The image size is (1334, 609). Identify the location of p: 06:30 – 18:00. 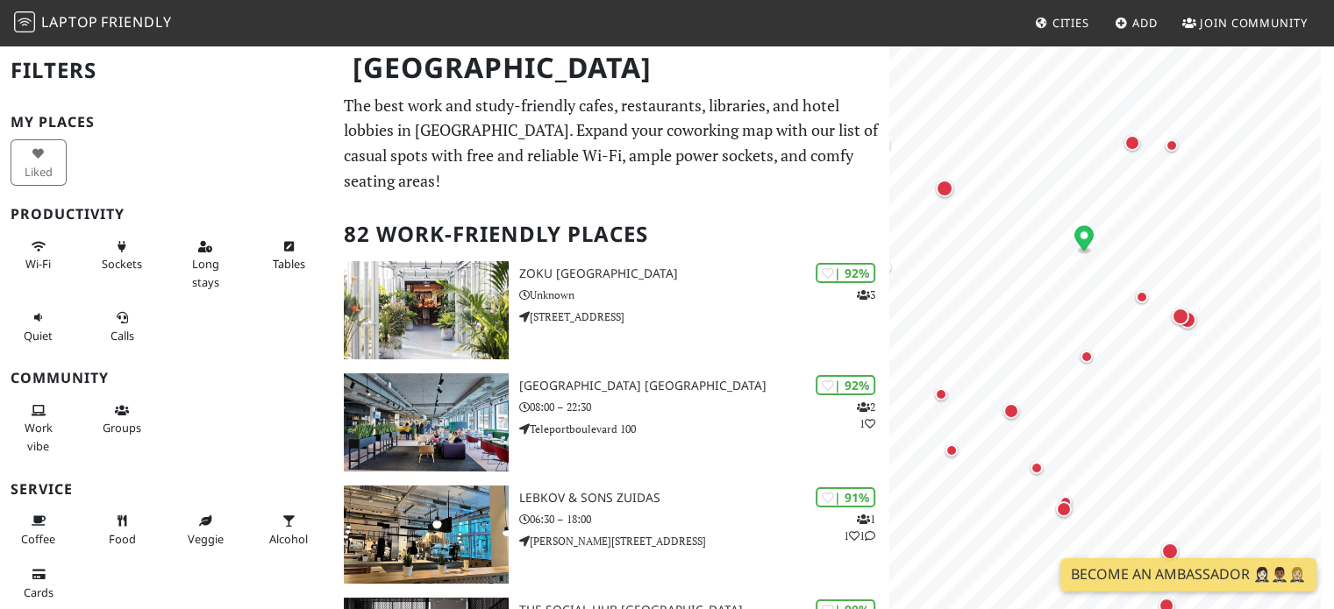
(704, 519).